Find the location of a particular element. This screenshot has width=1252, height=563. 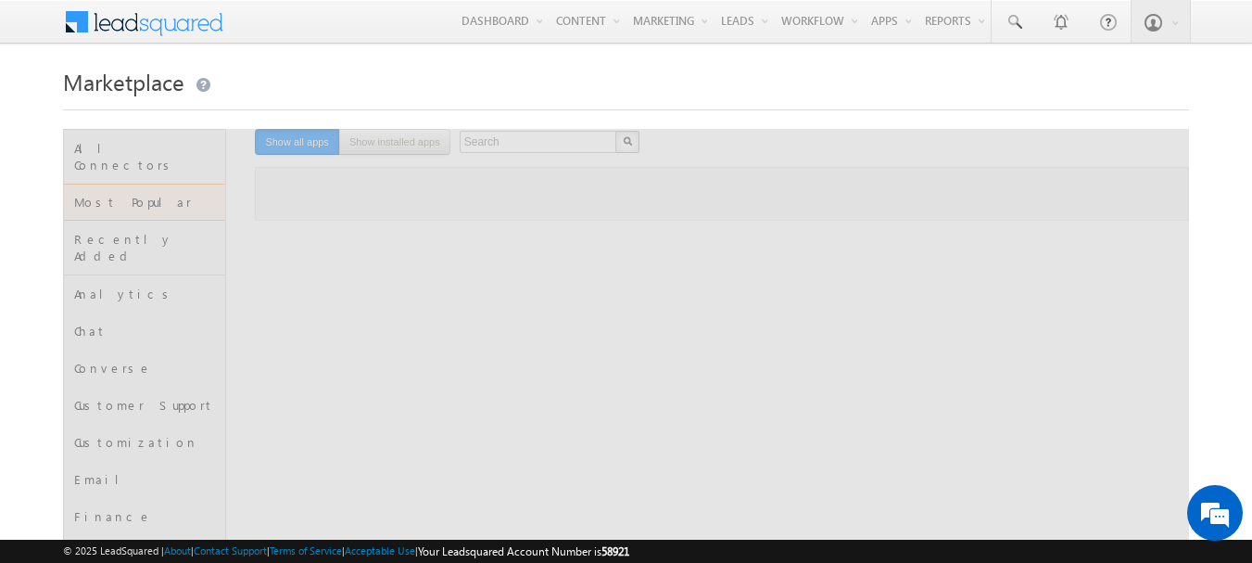

a: Terms of Service is located at coordinates (306, 550).